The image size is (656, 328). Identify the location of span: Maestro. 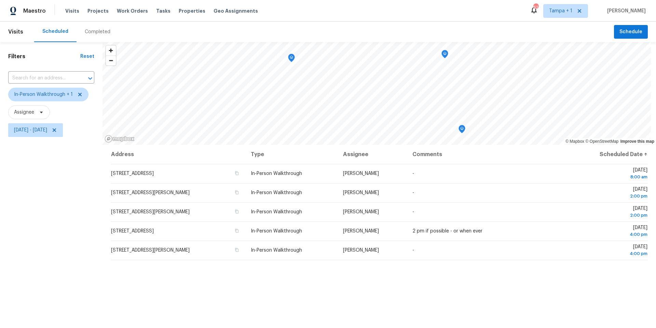
(35, 11).